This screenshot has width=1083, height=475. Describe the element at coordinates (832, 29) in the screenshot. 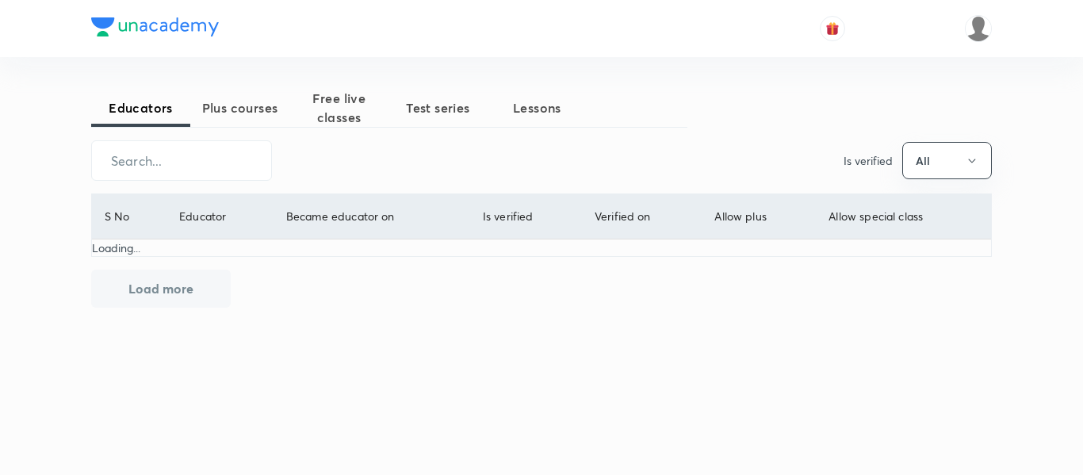

I see `button: avatar` at that location.